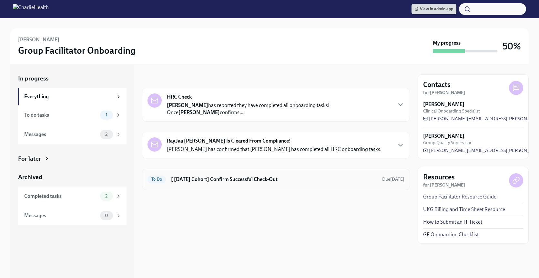 The width and height of the screenshot is (539, 278). What do you see at coordinates (179, 97) in the screenshot?
I see `strong: HRC Check` at bounding box center [179, 97].